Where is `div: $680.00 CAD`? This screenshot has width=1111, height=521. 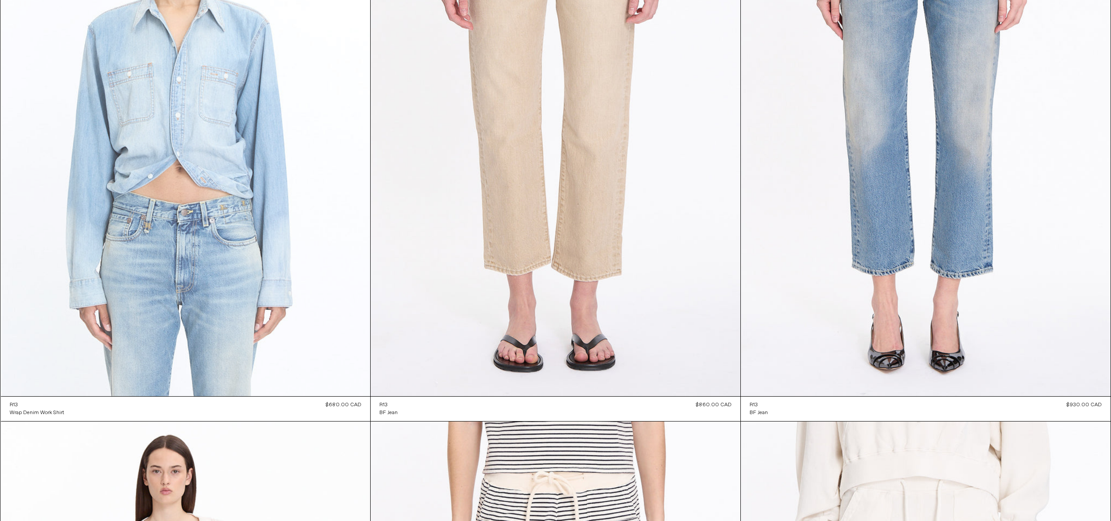
div: $680.00 CAD is located at coordinates (344, 405).